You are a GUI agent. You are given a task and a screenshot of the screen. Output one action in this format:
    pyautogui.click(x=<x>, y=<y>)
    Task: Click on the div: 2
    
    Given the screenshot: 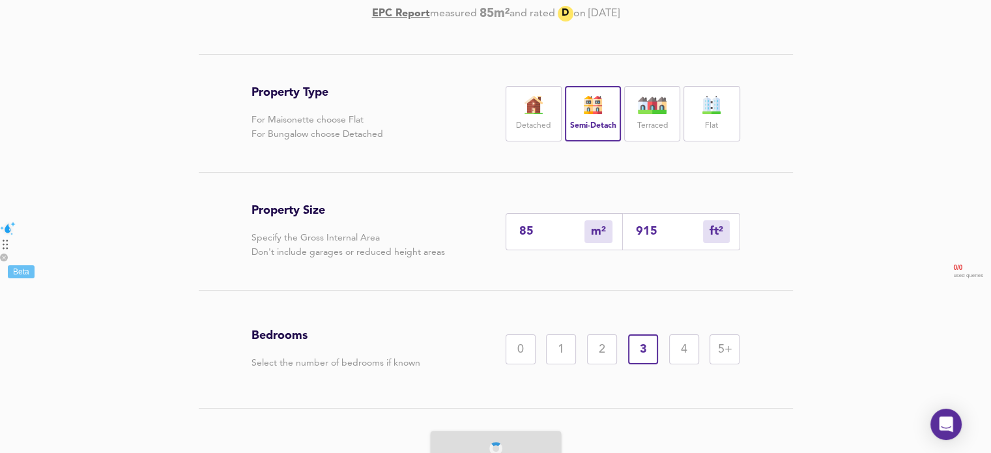 What is the action you would take?
    pyautogui.click(x=602, y=349)
    